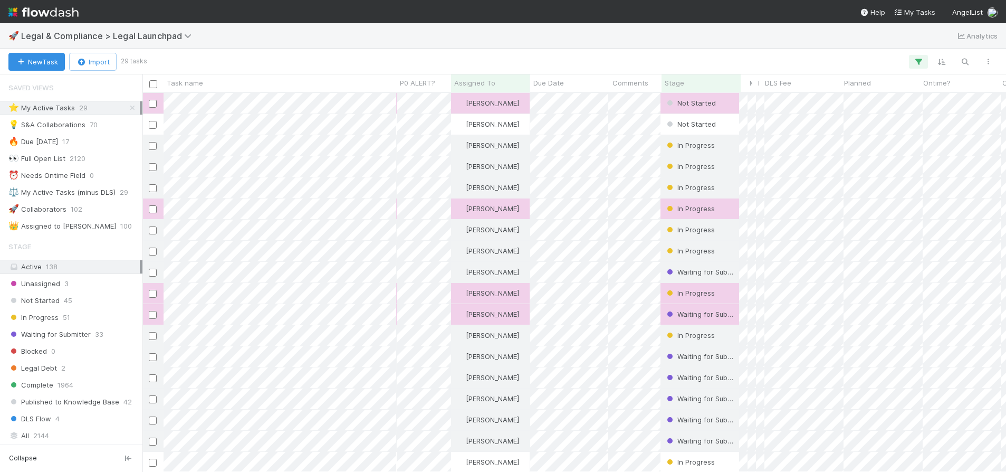 The width and height of the screenshot is (1006, 472). Describe the element at coordinates (36, 62) in the screenshot. I see `button: NewTask` at that location.